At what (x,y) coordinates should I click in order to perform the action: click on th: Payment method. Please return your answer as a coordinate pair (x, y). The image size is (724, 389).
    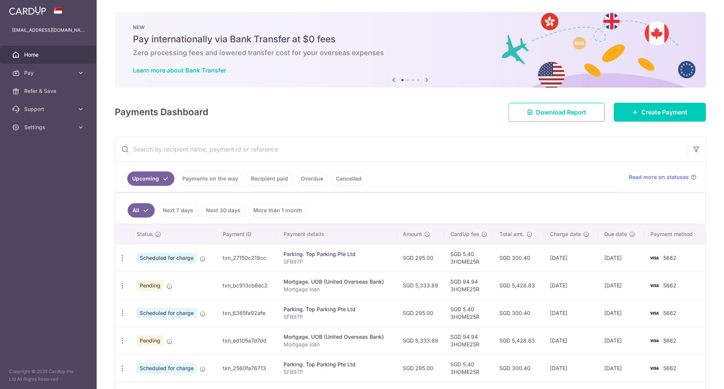
    Looking at the image, I should click on (675, 234).